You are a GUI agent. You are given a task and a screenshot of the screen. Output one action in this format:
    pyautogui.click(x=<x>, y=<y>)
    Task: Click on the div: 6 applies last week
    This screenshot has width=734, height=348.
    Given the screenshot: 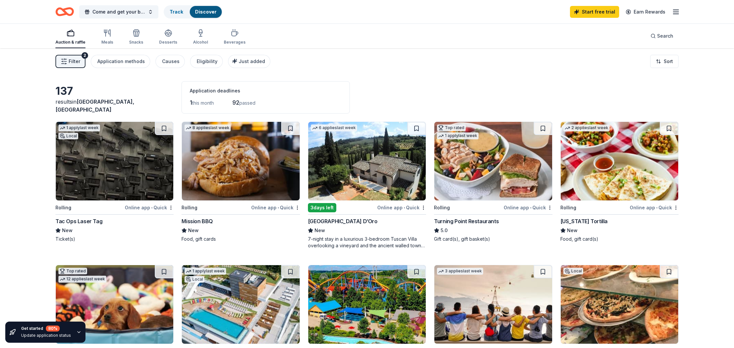 What is the action you would take?
    pyautogui.click(x=334, y=128)
    